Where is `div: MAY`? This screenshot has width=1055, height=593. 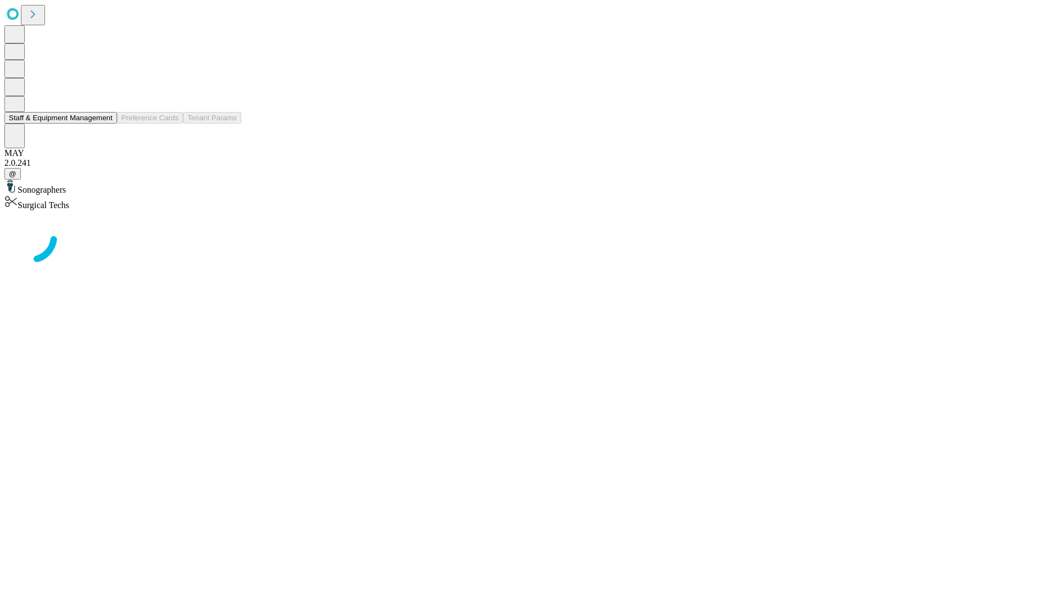
div: MAY is located at coordinates (527, 153).